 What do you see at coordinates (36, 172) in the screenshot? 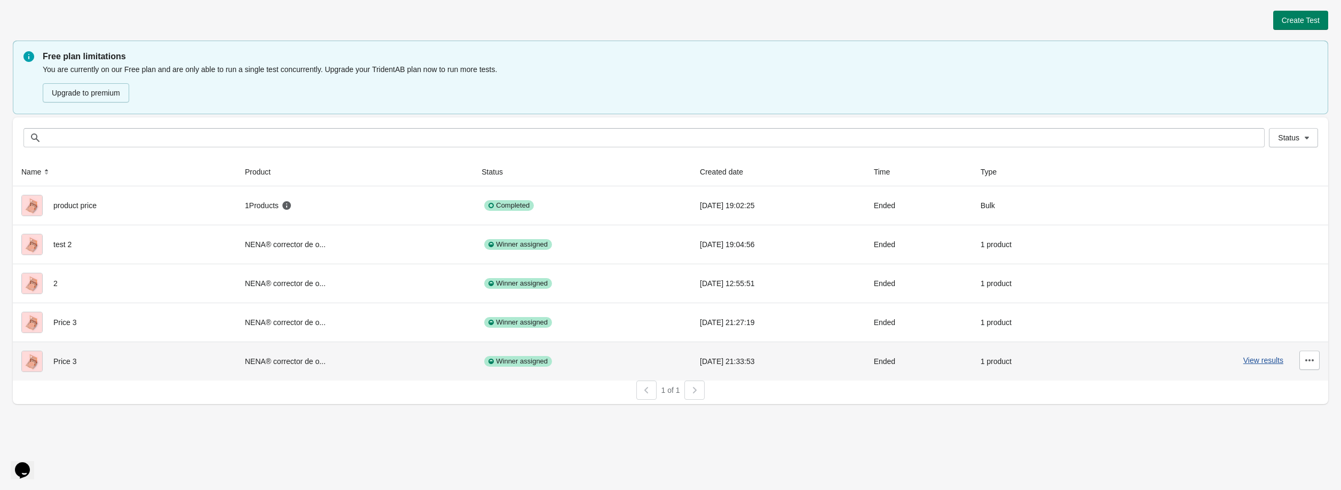
I see `button: Name` at bounding box center [36, 172].